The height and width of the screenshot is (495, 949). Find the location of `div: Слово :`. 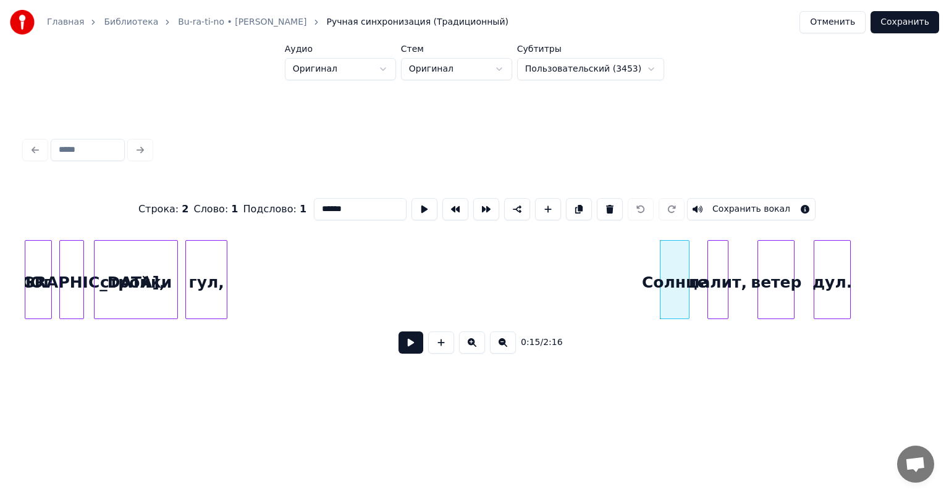

div: Слово : is located at coordinates (216, 209).